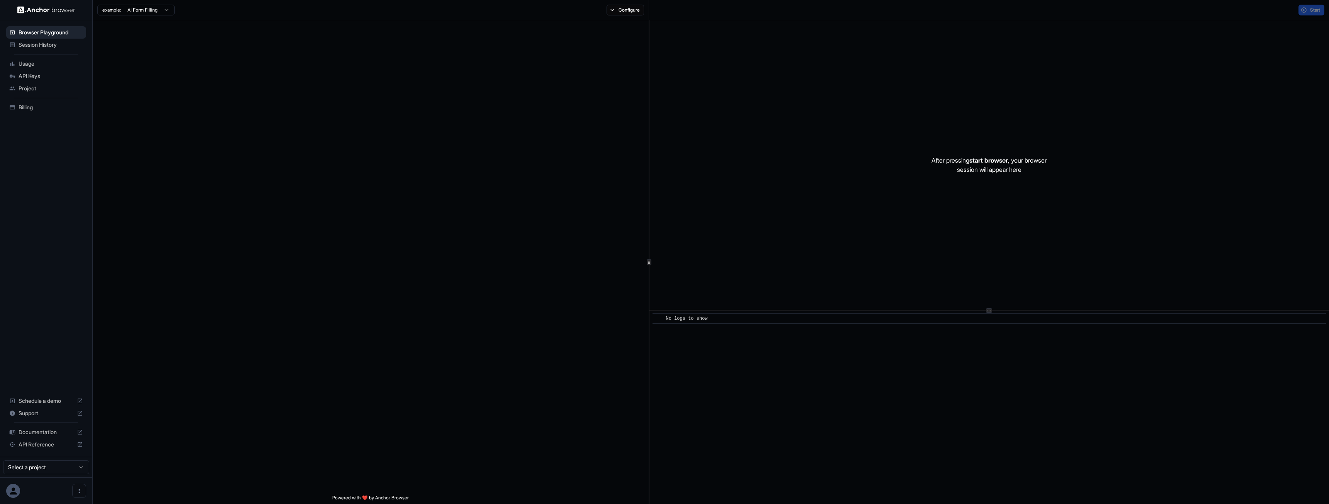  I want to click on span: Support, so click(46, 413).